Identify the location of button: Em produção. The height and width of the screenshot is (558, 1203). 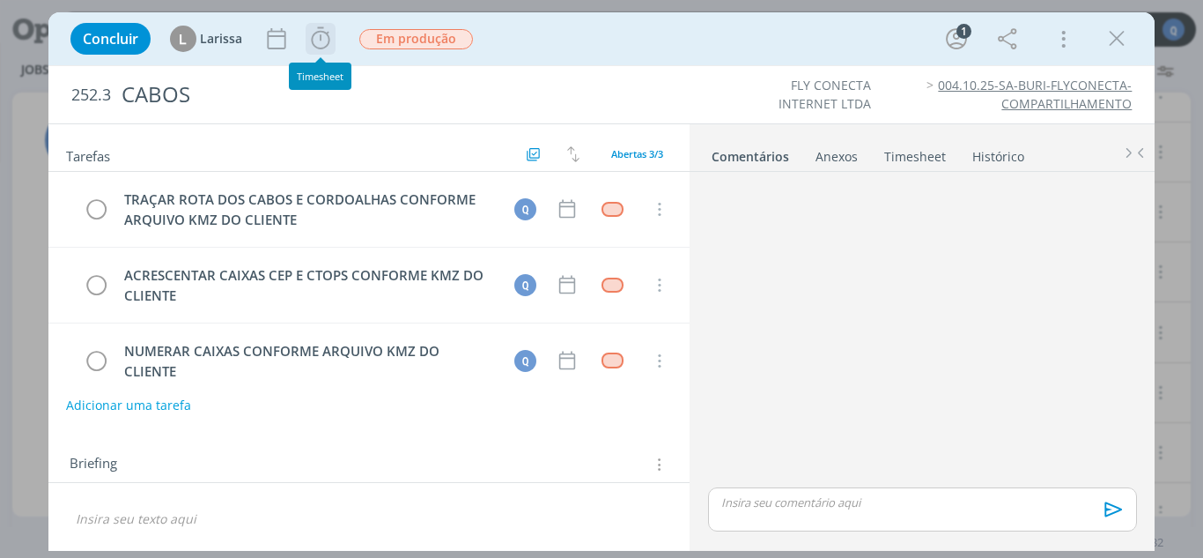
(416, 39).